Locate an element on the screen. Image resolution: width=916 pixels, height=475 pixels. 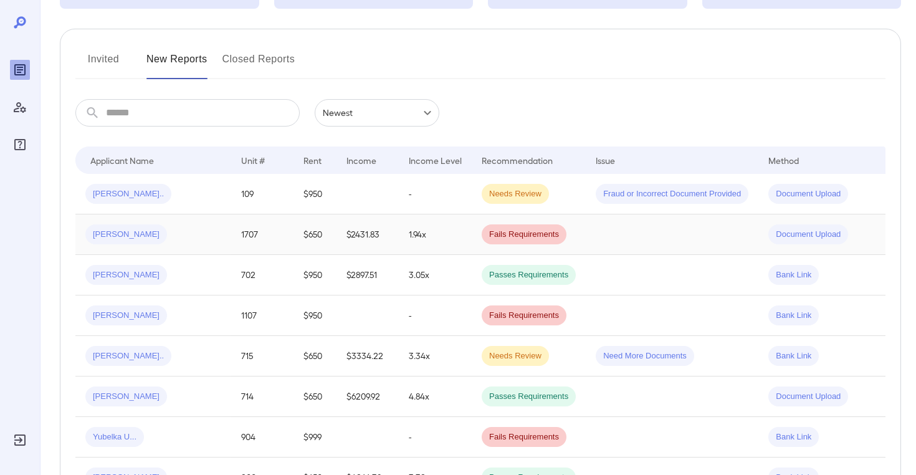
span: Need More Documents is located at coordinates (645, 356).